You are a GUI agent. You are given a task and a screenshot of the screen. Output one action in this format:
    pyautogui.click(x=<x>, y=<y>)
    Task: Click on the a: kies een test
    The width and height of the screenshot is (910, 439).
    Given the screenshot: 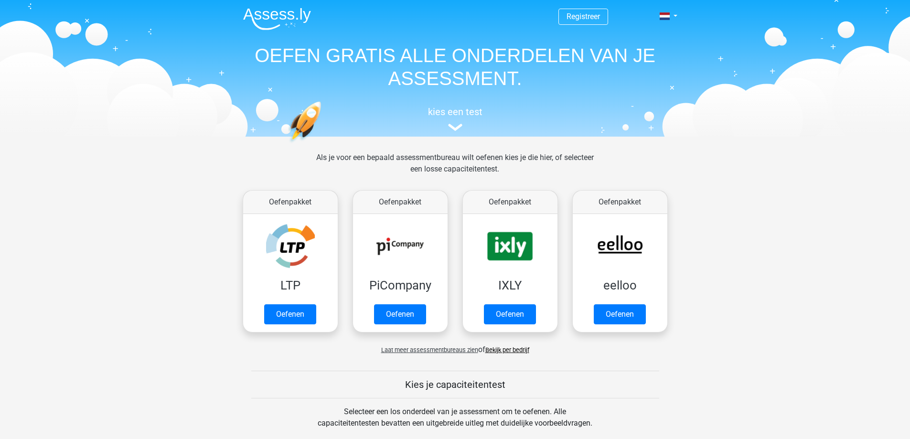 What is the action you would take?
    pyautogui.click(x=455, y=118)
    